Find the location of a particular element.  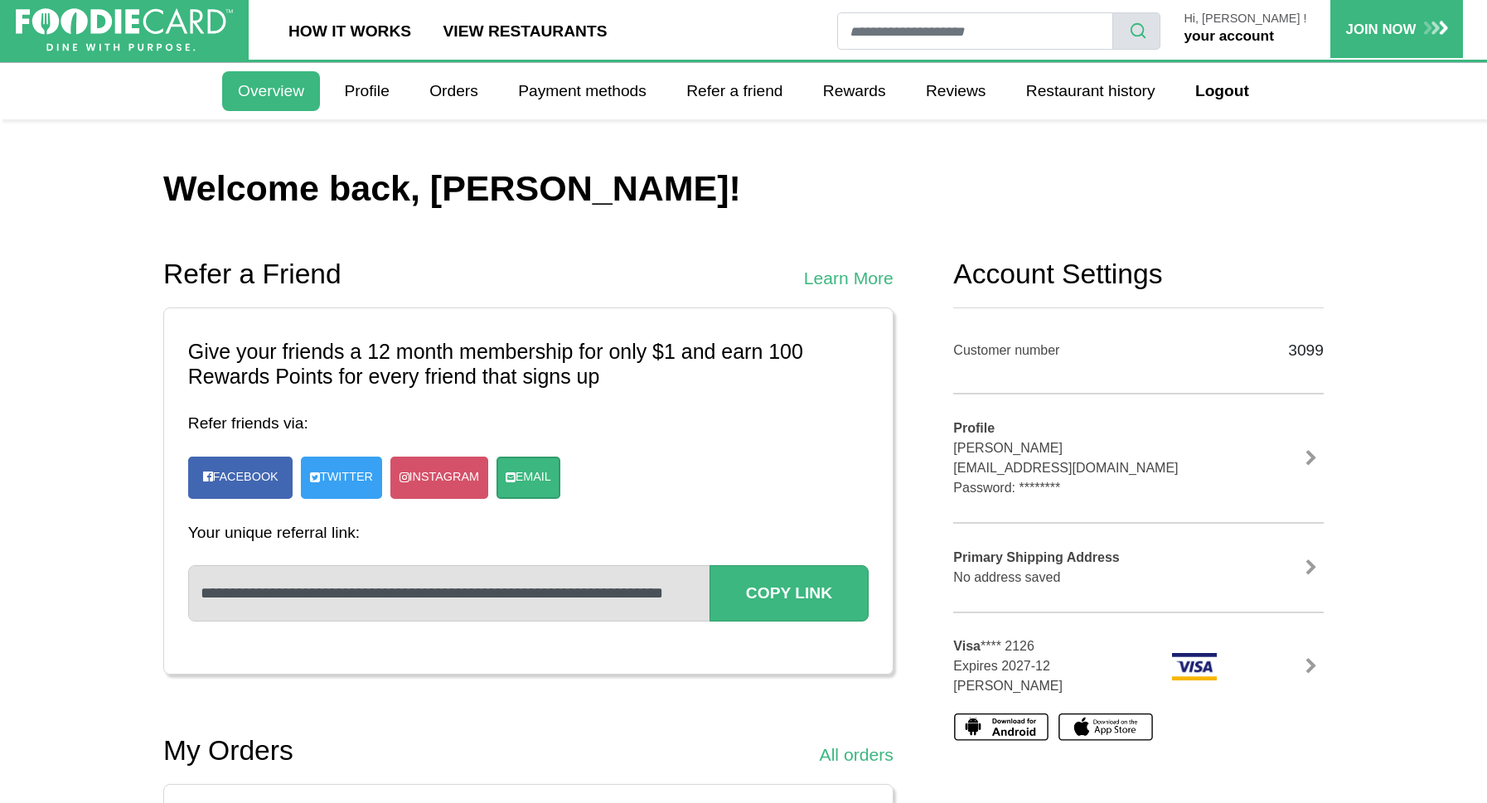

a: Rewards is located at coordinates (855, 91).